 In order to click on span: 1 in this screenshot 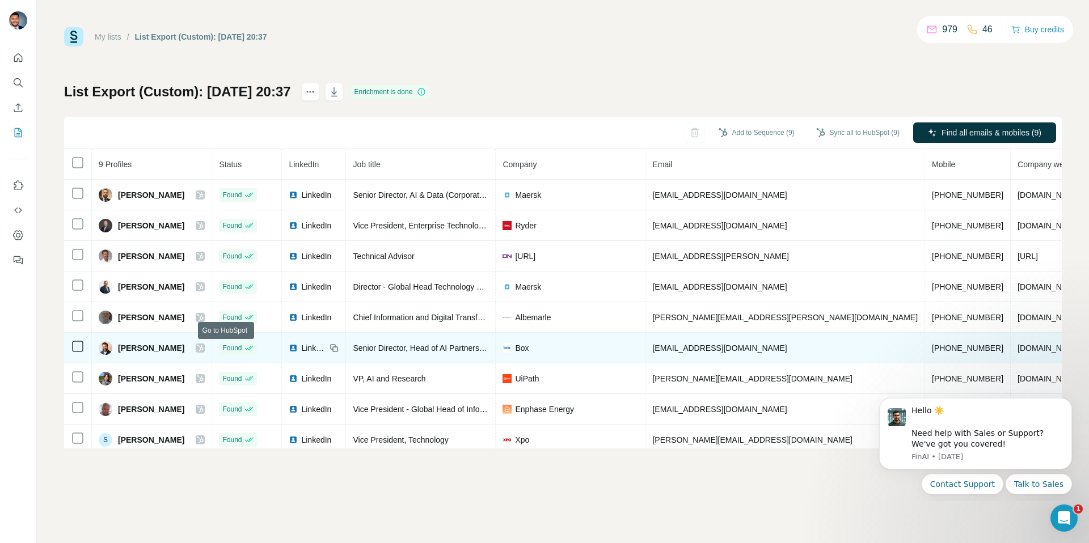, I will do `click(1078, 509)`.